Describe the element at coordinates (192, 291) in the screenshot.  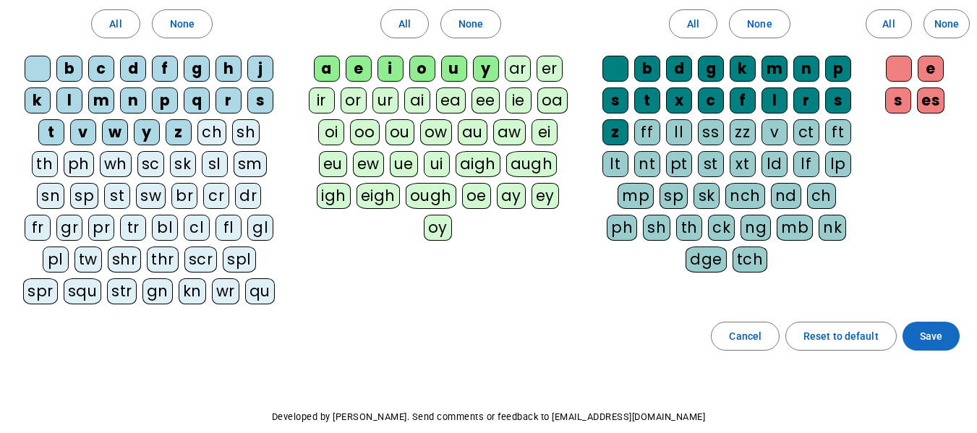
I see `div: kn` at that location.